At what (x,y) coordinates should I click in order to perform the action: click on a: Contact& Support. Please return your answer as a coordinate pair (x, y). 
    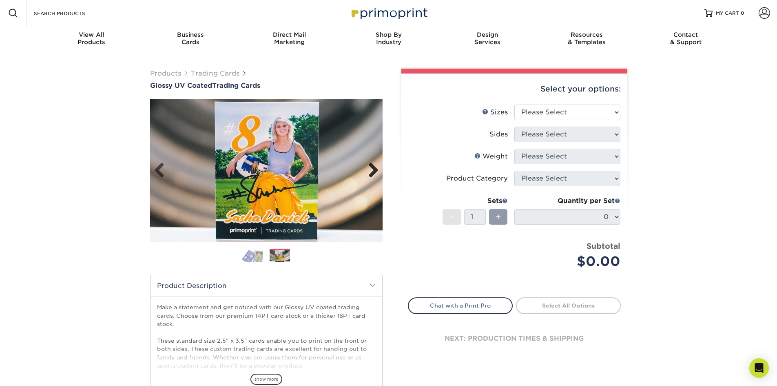
    Looking at the image, I should click on (686, 39).